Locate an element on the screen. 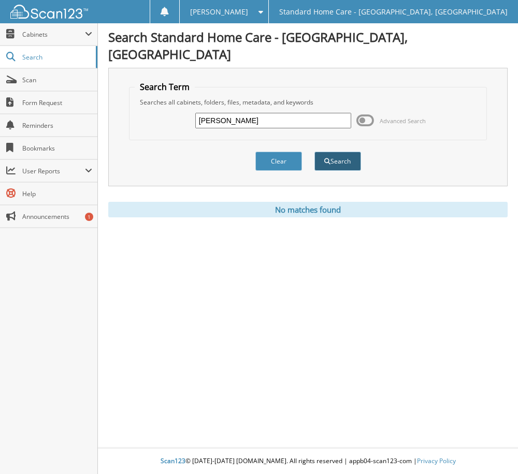 The width and height of the screenshot is (518, 474). div: Searches all cabinets, folders, files, metadata, and keywords is located at coordinates (308, 102).